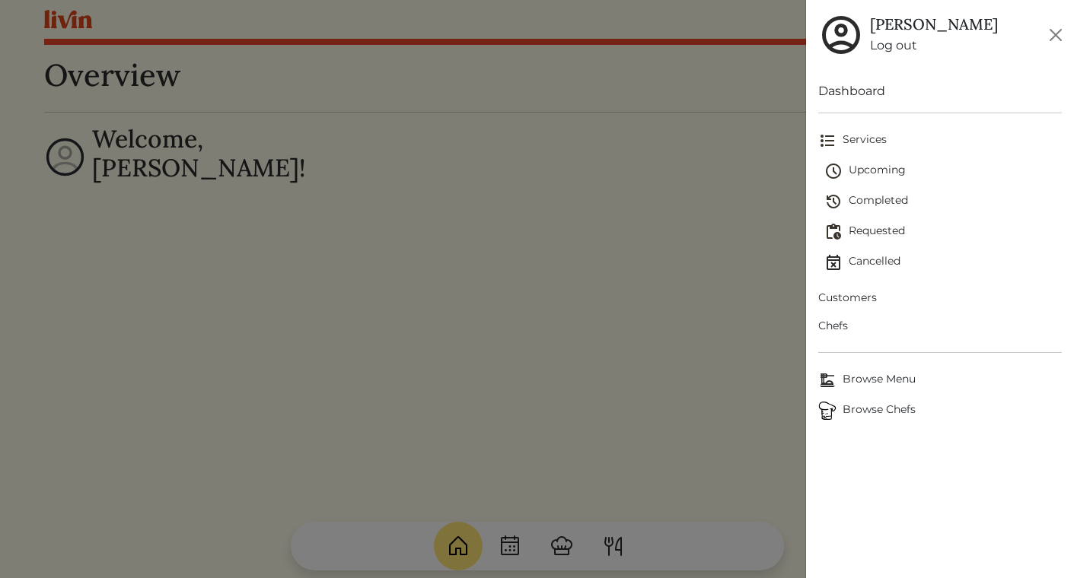  Describe the element at coordinates (940, 141) in the screenshot. I see `span: Services` at that location.